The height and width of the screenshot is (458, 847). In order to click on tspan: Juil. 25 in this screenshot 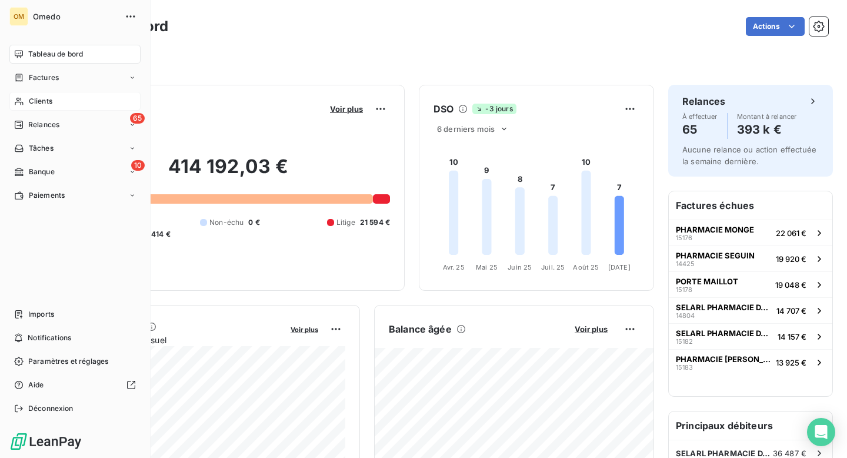, I will do `click(553, 267)`.